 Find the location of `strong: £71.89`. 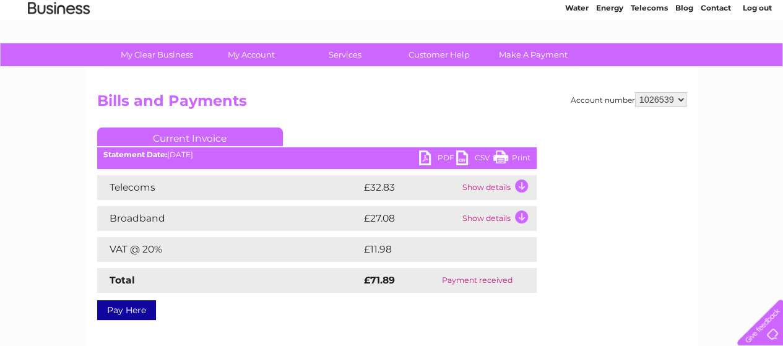

strong: £71.89 is located at coordinates (379, 280).